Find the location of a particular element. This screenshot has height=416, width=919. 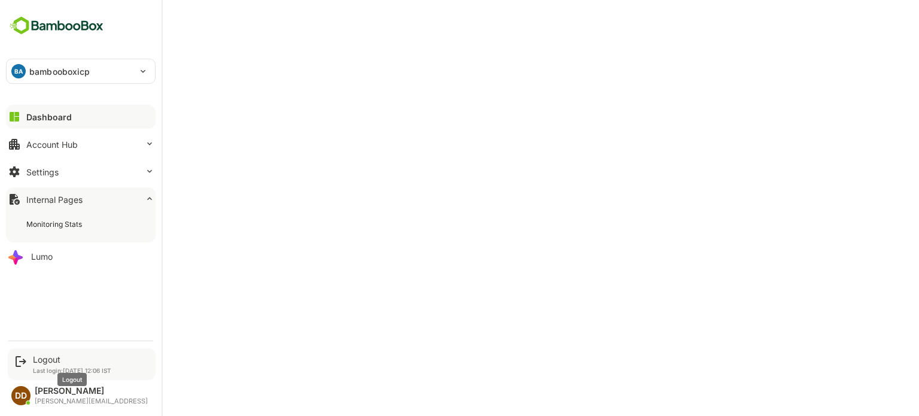

div: DD is located at coordinates (21, 396).